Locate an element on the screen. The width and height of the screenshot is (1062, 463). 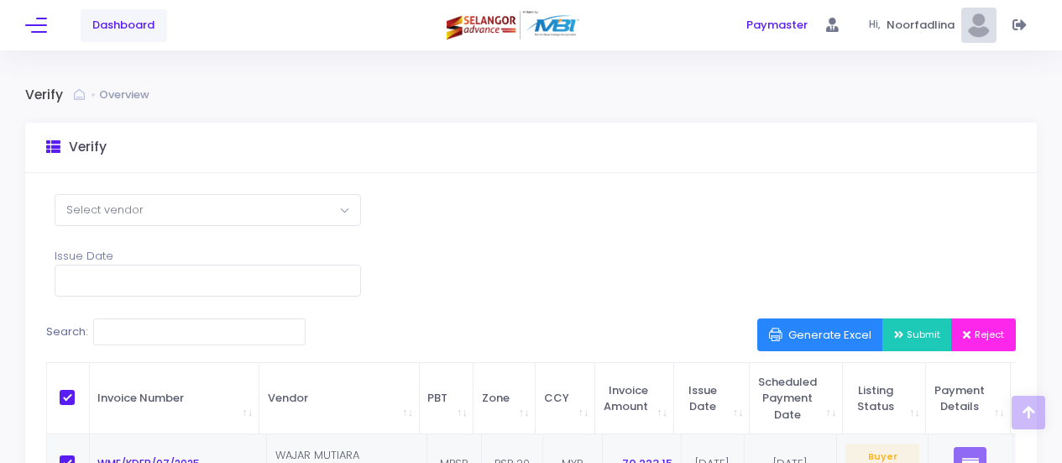
th: PBT: activate to sort column ascending is located at coordinates (447, 399).